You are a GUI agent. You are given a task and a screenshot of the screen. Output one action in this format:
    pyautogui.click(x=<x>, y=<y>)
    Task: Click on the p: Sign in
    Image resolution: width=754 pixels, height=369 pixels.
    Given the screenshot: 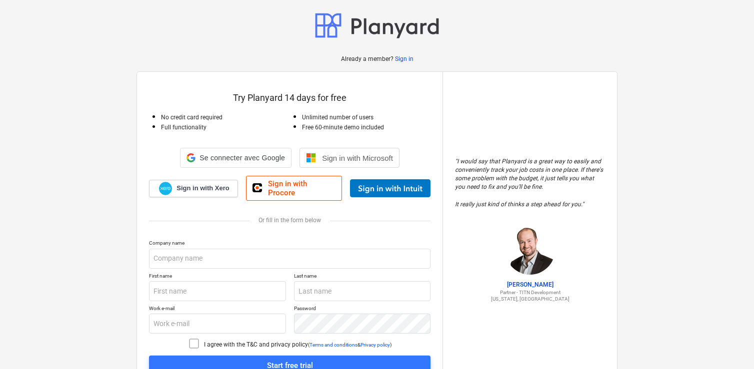 What is the action you would take?
    pyautogui.click(x=404, y=59)
    